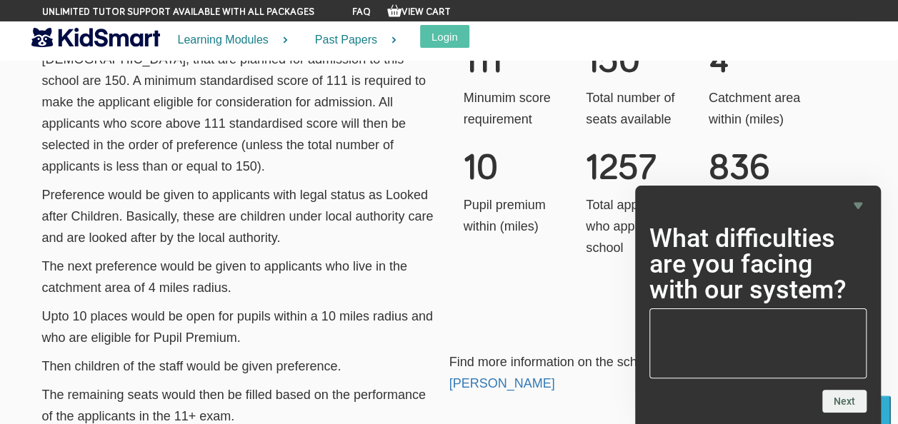 The width and height of the screenshot is (898, 424). I want to click on a: View Cart, so click(419, 12).